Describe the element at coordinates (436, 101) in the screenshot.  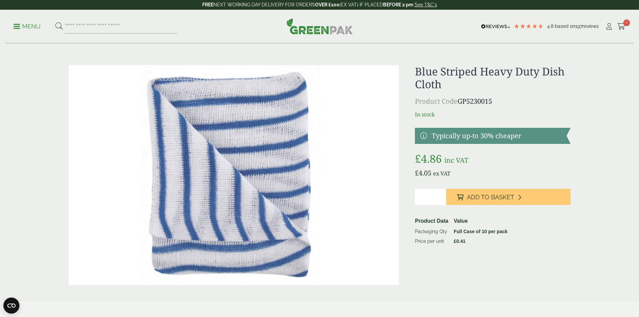
I see `span: Product Code` at that location.